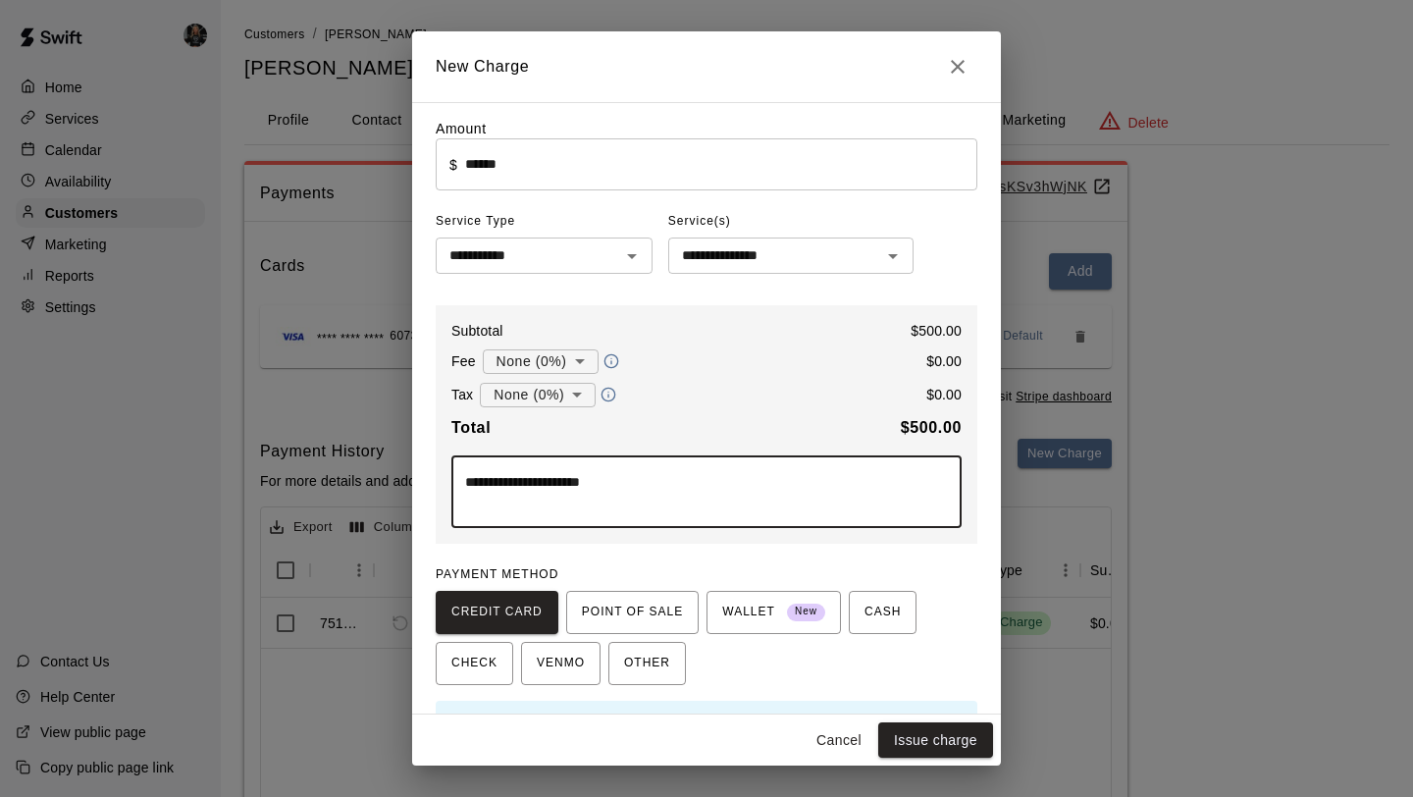 This screenshot has width=1413, height=797. Describe the element at coordinates (936, 331) in the screenshot. I see `p: $ 500.00` at that location.